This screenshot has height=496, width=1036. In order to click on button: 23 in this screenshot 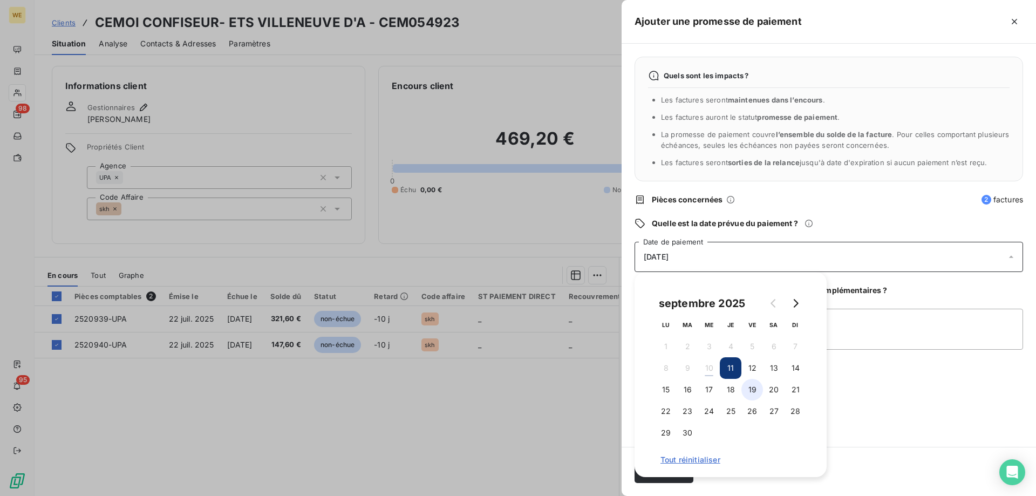, I will do `click(688, 411)`.